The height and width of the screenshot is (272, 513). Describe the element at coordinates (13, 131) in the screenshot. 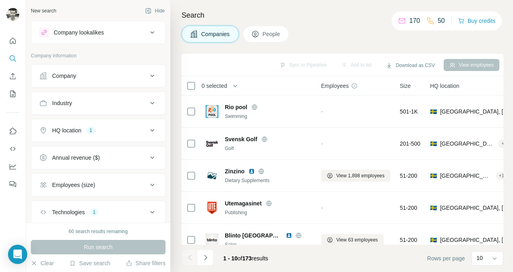

I see `button: Use Surfe on LinkedIn` at that location.